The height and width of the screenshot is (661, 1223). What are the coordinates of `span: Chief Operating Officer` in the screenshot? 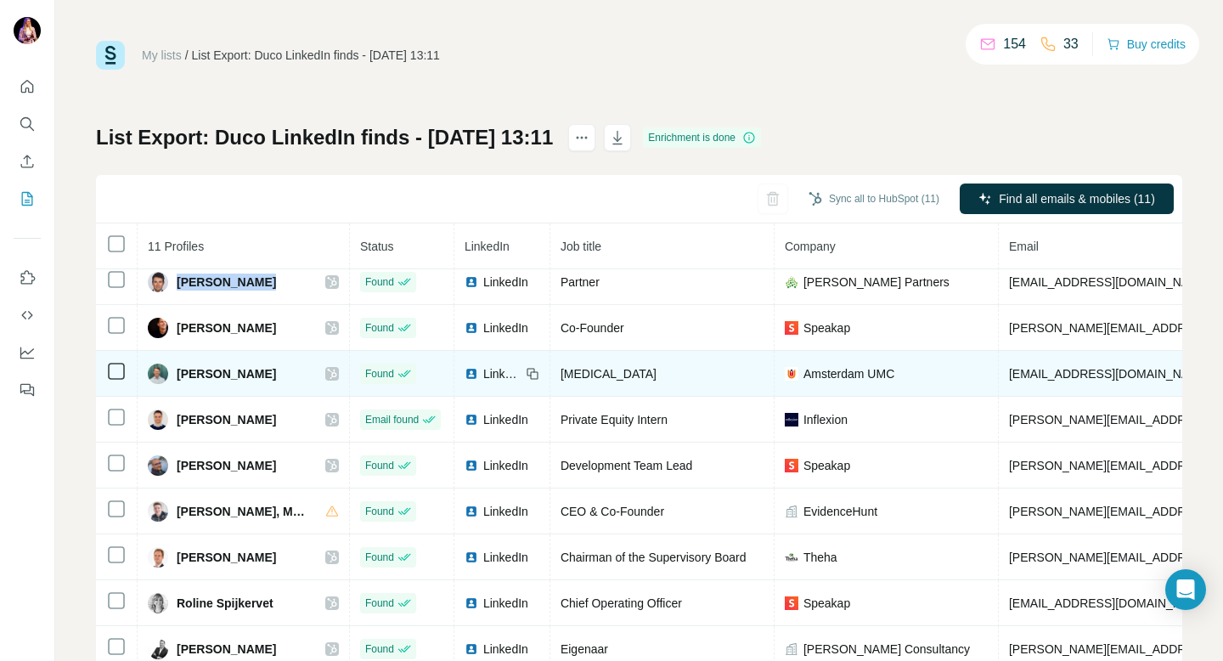 It's located at (621, 603).